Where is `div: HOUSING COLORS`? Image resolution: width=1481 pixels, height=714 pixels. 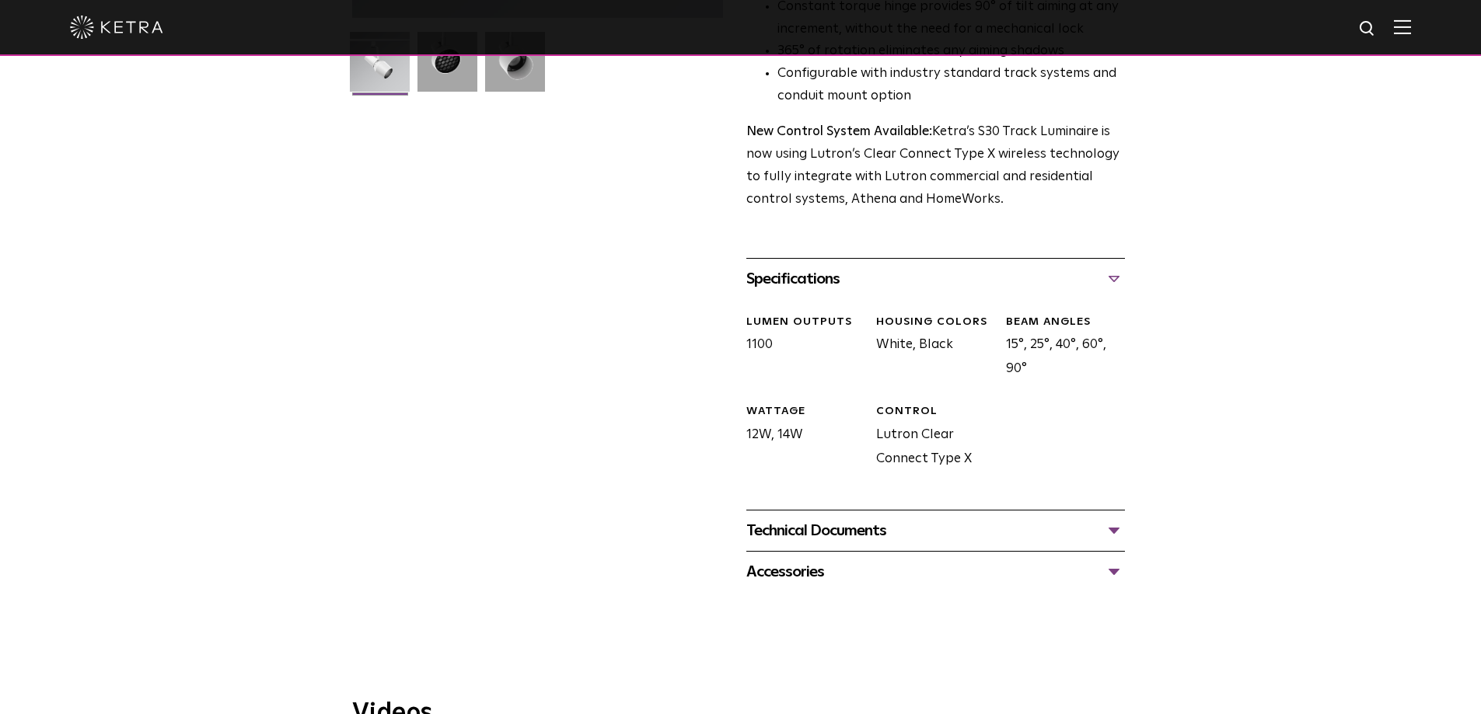 div: HOUSING COLORS is located at coordinates (935, 323).